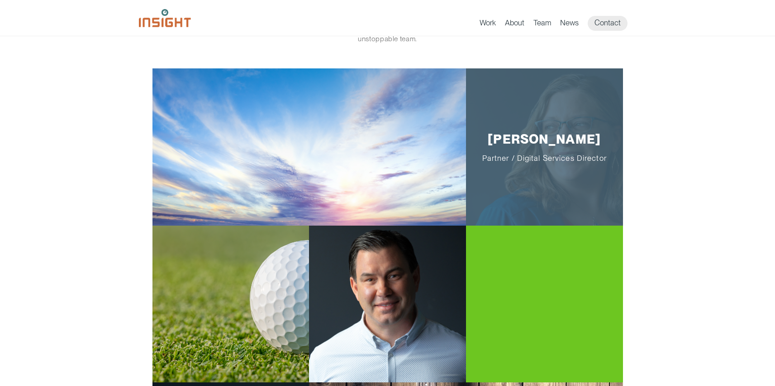 This screenshot has height=386, width=775. Describe the element at coordinates (569, 24) in the screenshot. I see `a: News` at that location.